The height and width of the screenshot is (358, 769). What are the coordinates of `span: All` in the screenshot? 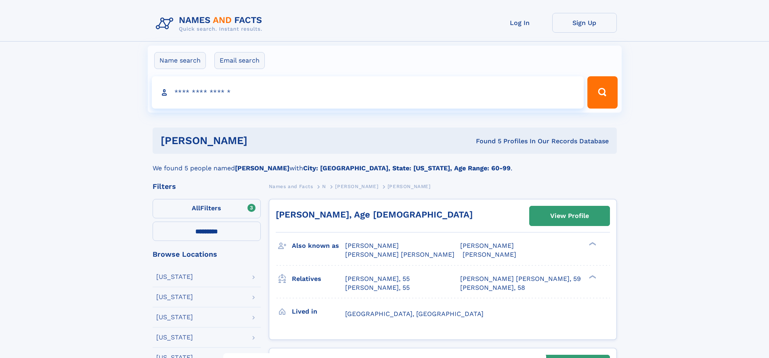 It's located at (196, 208).